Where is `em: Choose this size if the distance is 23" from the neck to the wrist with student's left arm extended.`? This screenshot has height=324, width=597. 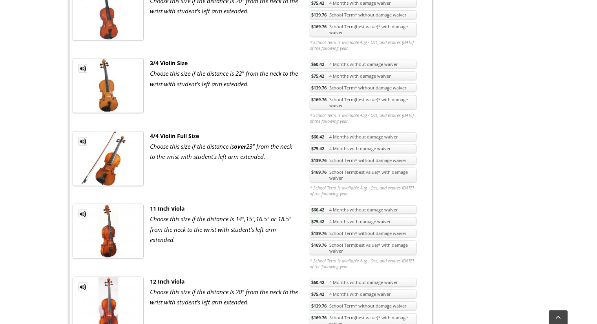
em: Choose this size if the distance is 23" from the neck to the wrist with student's left arm extended. is located at coordinates (221, 152).